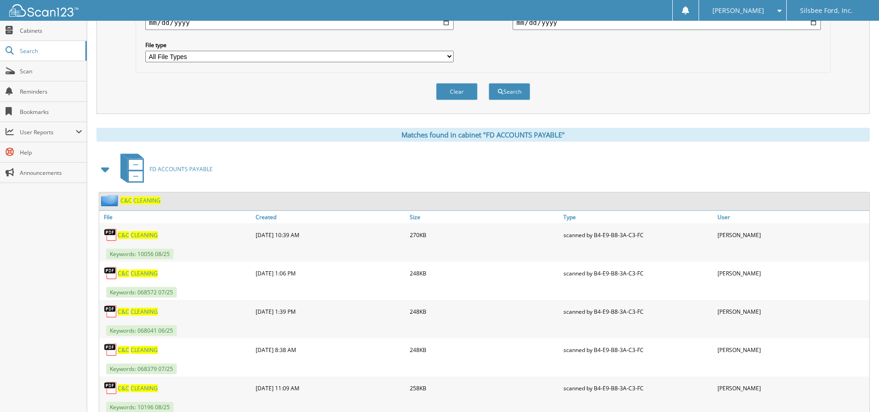  I want to click on span: Help, so click(51, 152).